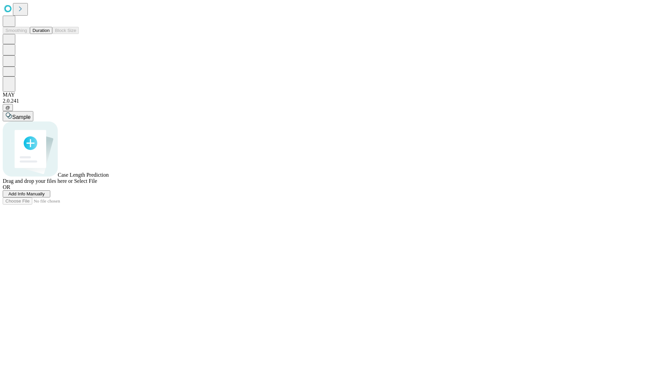 The height and width of the screenshot is (367, 652). I want to click on button: Smoothing, so click(16, 30).